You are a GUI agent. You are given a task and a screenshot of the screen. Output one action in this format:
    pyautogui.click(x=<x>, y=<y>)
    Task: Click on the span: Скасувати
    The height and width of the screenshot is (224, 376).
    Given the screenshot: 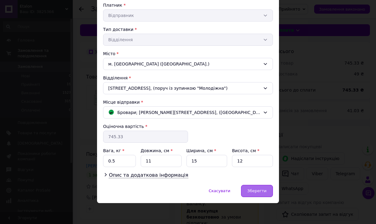 What is the action you would take?
    pyautogui.click(x=219, y=191)
    